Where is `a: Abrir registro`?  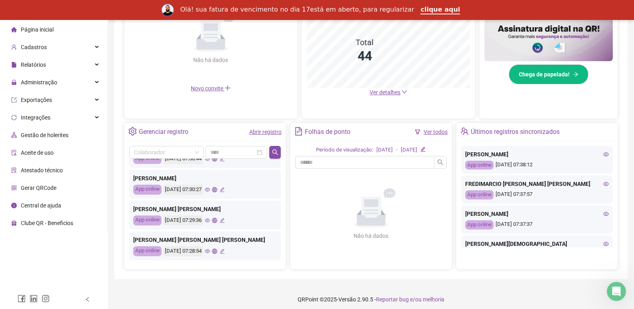
a: Abrir registro is located at coordinates (265, 132).